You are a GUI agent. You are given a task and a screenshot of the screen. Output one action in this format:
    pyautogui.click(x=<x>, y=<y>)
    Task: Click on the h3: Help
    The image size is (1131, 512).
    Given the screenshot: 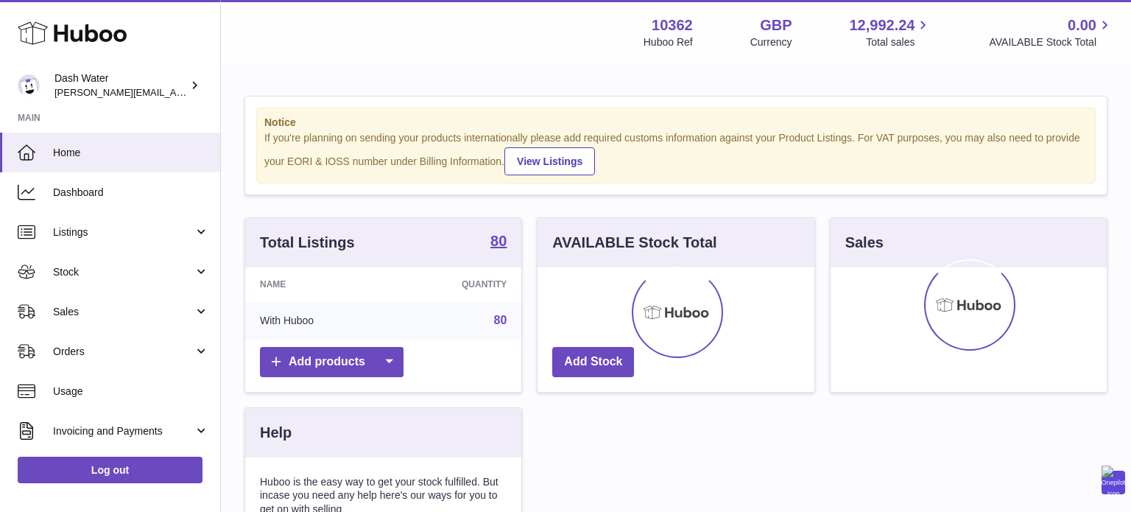 What is the action you would take?
    pyautogui.click(x=275, y=432)
    